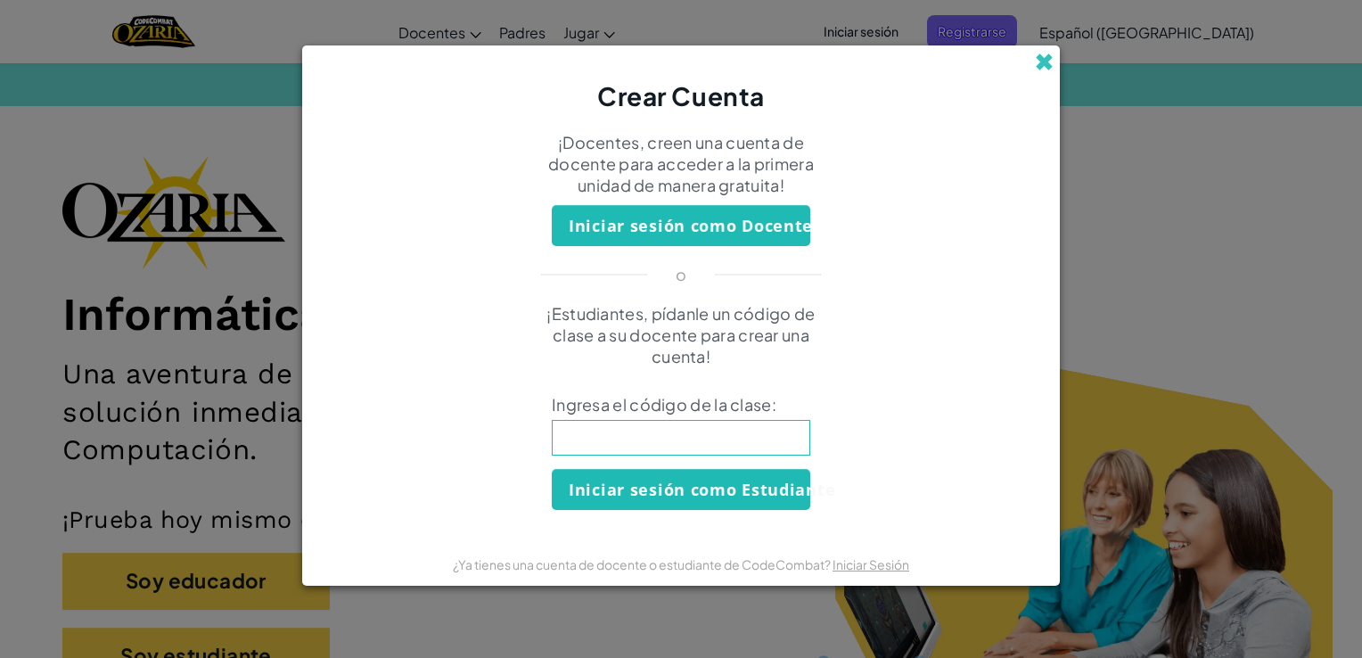 The image size is (1362, 658). Describe the element at coordinates (681, 225) in the screenshot. I see `button: Iniciar sesión como Docente` at that location.